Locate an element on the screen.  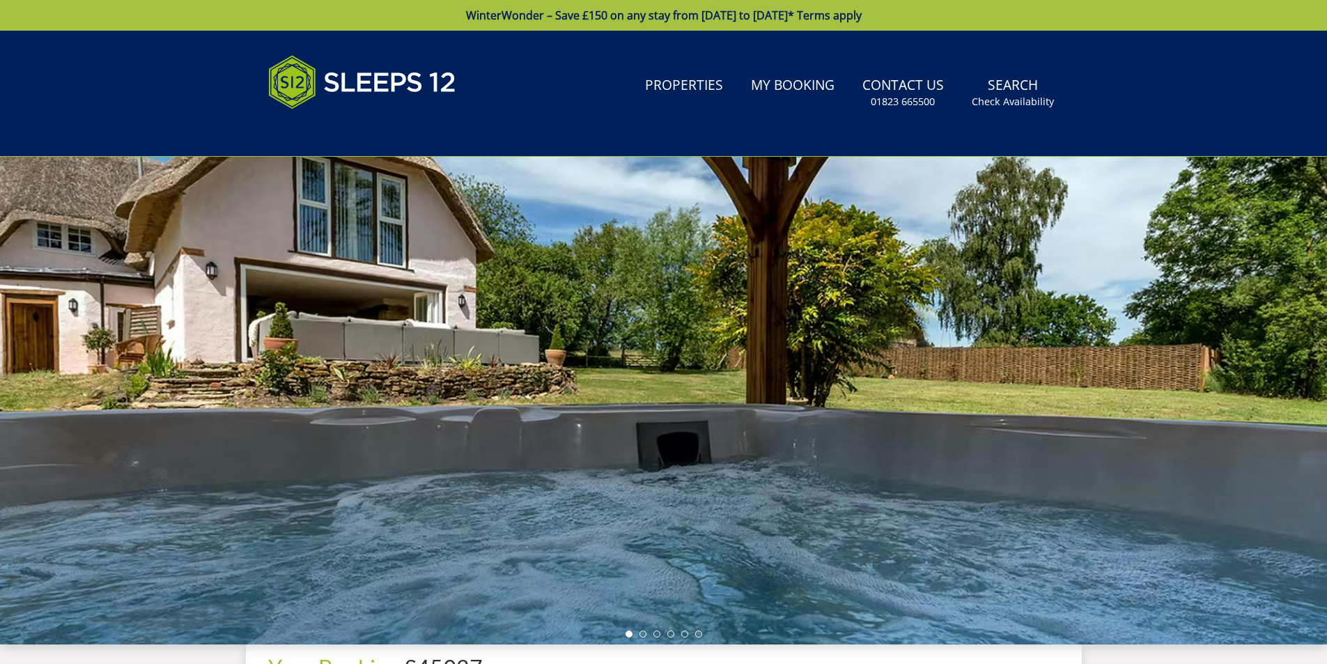
a: Contact Us01823 665500 is located at coordinates (903, 93).